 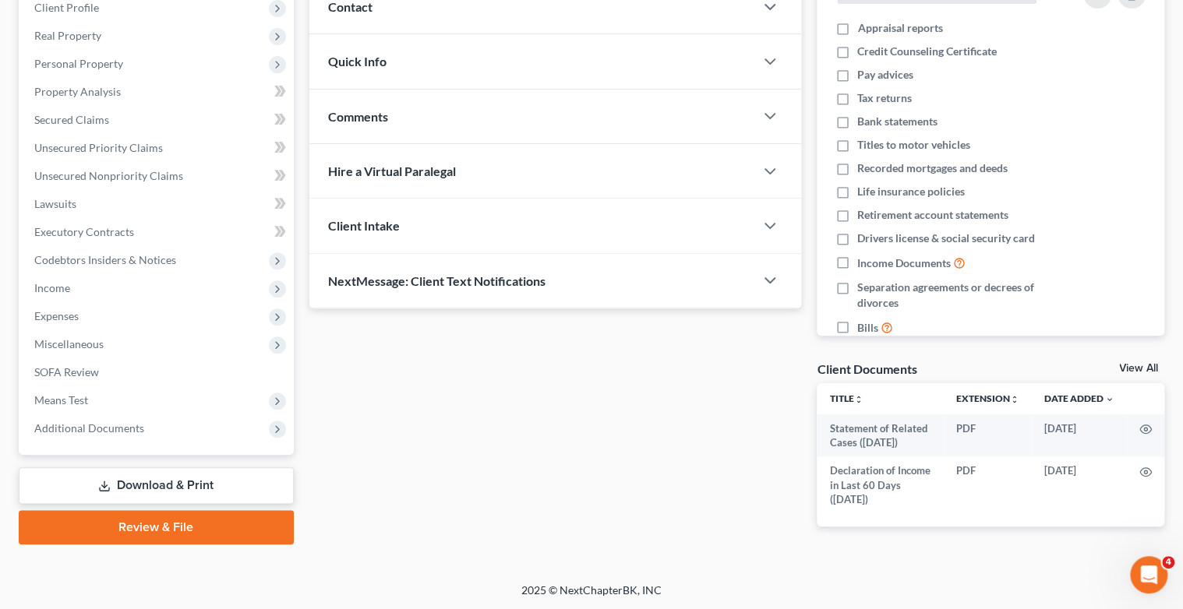 What do you see at coordinates (899, 28) in the screenshot?
I see `span: Appraisal reports` at bounding box center [899, 28].